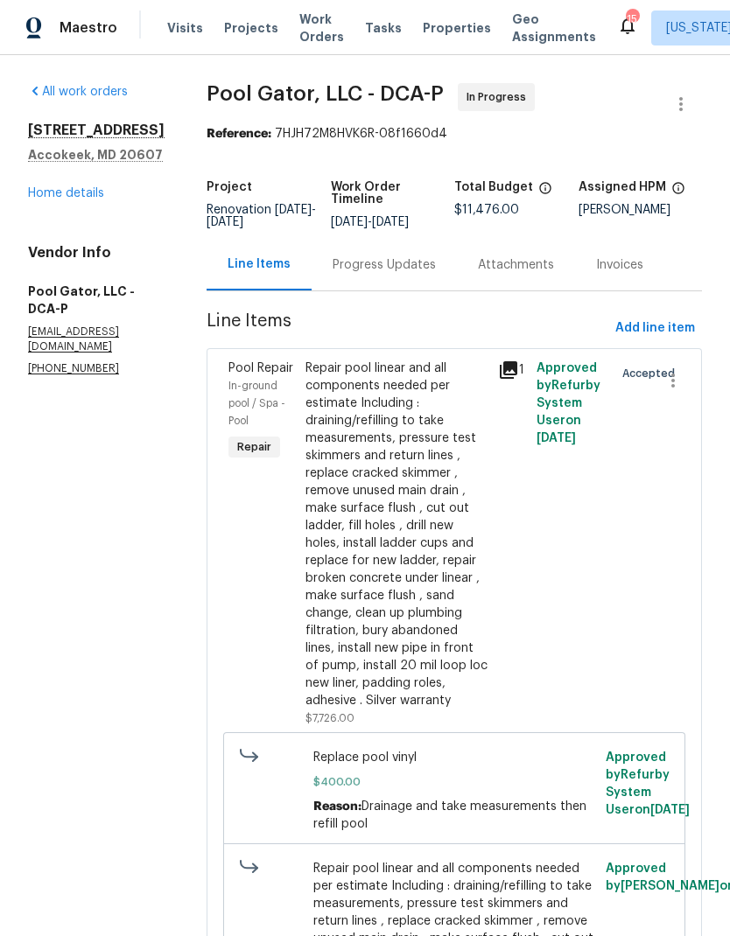  Describe the element at coordinates (383, 28) in the screenshot. I see `span: Tasks` at that location.